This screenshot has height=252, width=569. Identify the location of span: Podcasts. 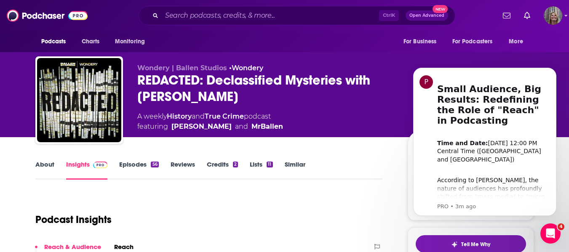
(53, 42).